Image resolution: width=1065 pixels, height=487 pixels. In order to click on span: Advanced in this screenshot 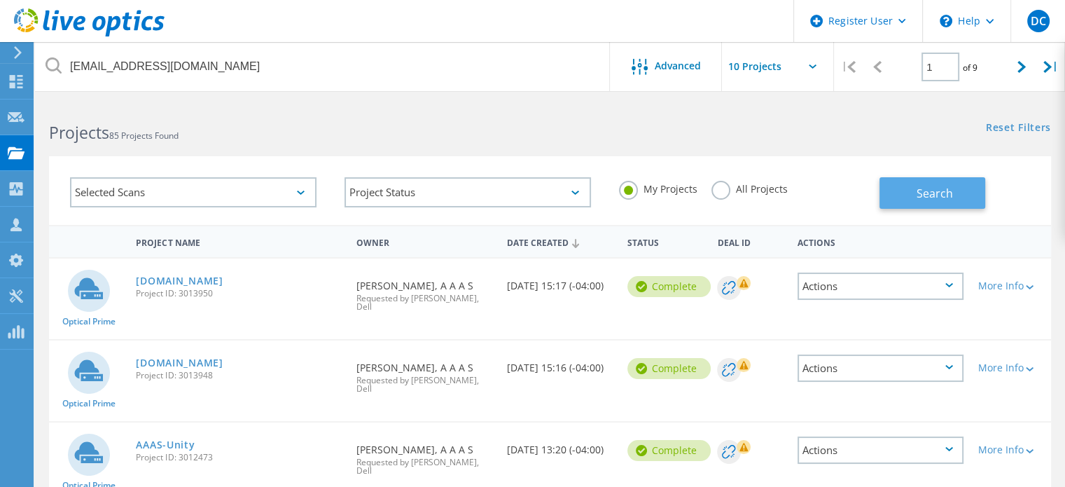, I will do `click(678, 66)`.